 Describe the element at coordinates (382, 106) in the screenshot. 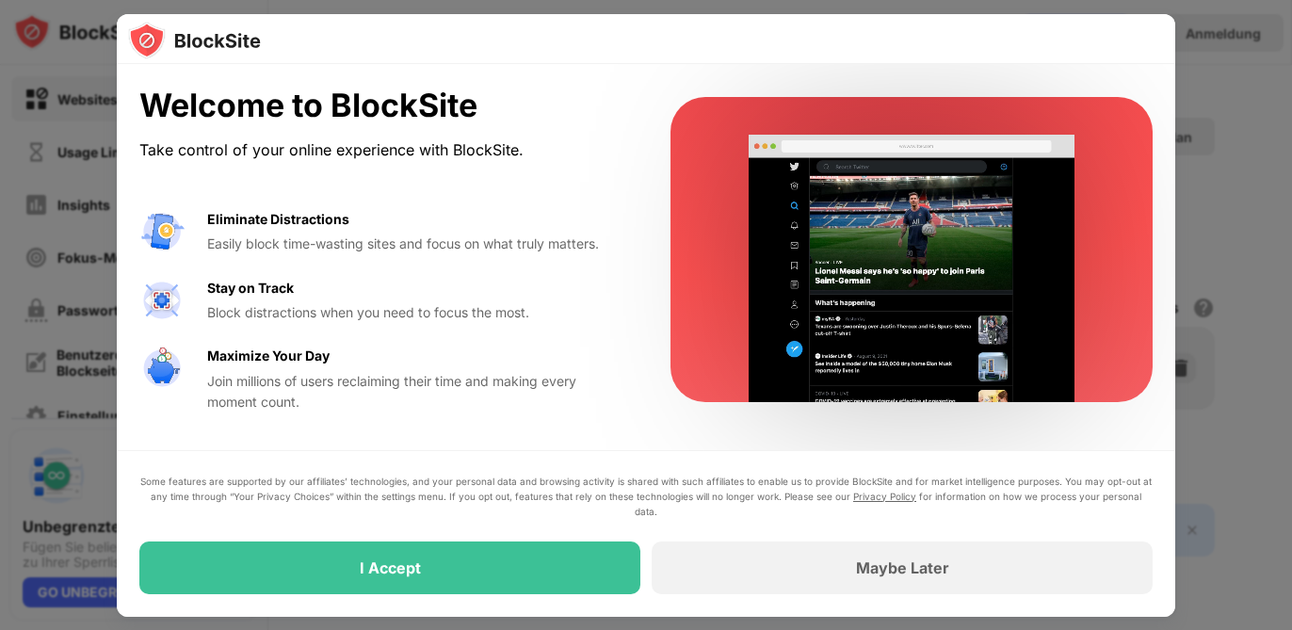

I see `div: Welcome to BlockSite` at that location.